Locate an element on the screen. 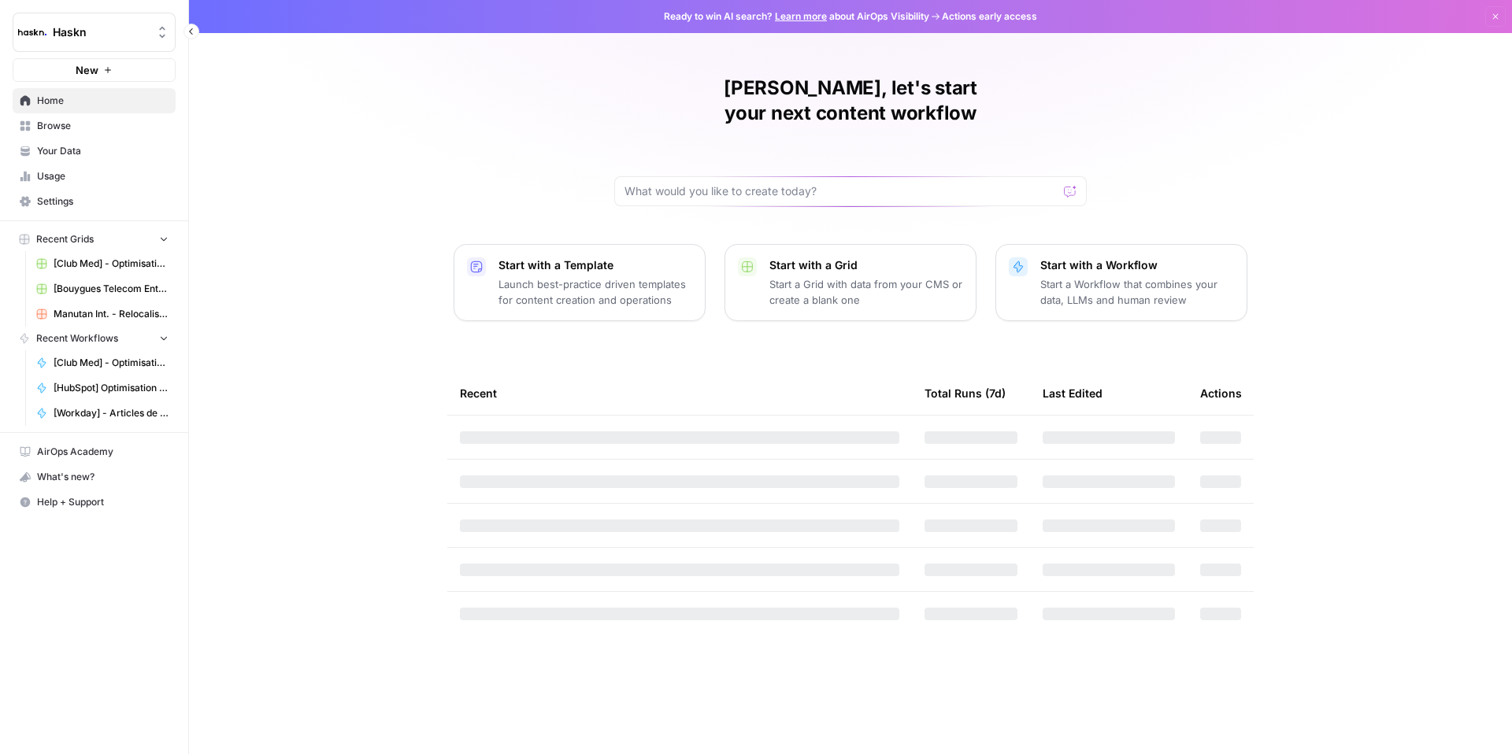 The width and height of the screenshot is (1512, 754). button: Workspace: Haskn is located at coordinates (94, 32).